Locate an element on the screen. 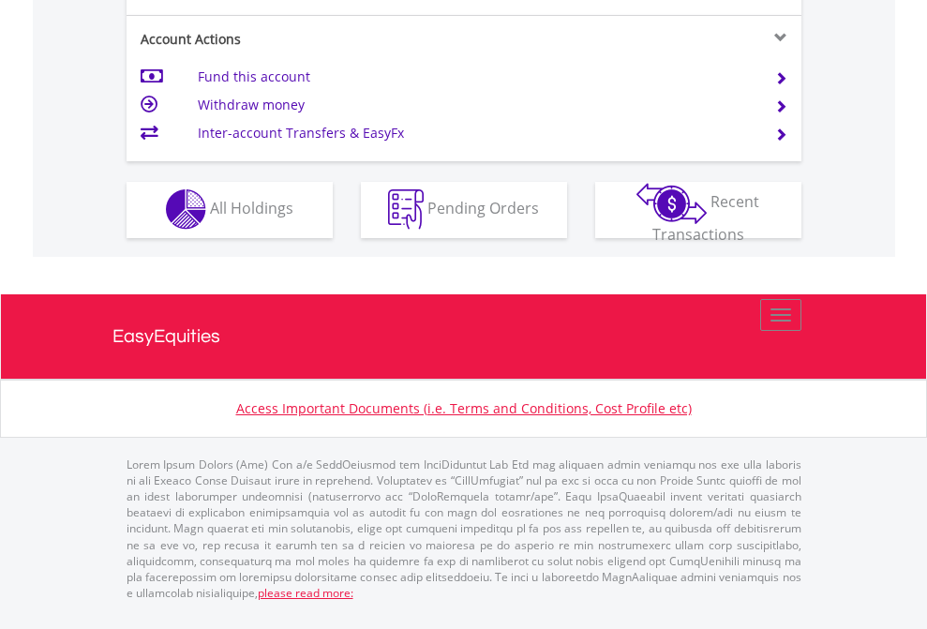  td: Inter-account Transfers & EasyFx is located at coordinates (474, 133).